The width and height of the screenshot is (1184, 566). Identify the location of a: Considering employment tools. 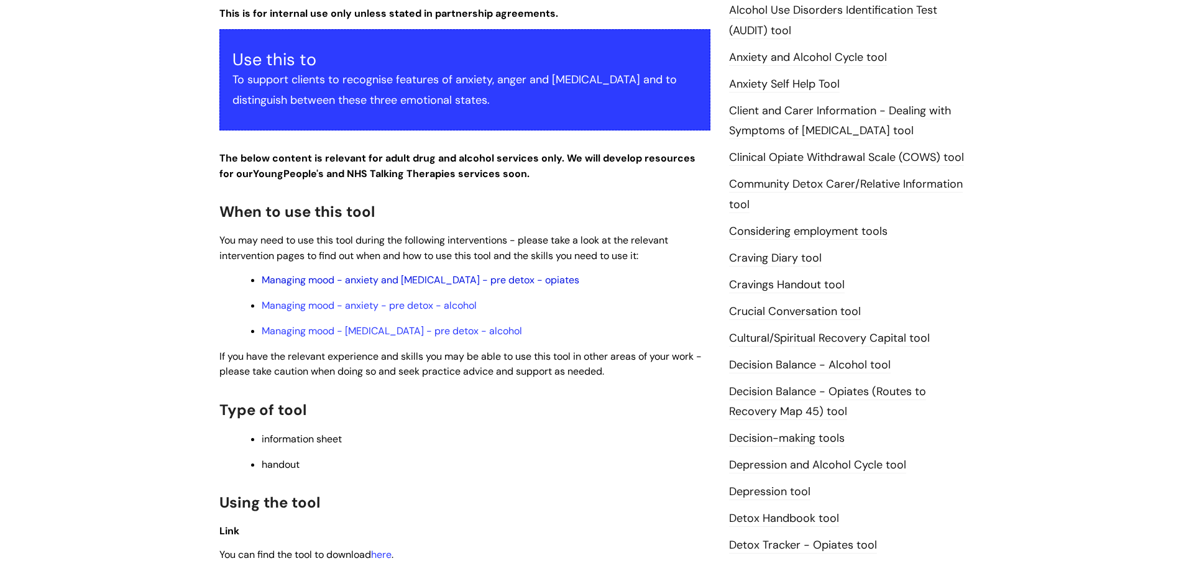
(808, 232).